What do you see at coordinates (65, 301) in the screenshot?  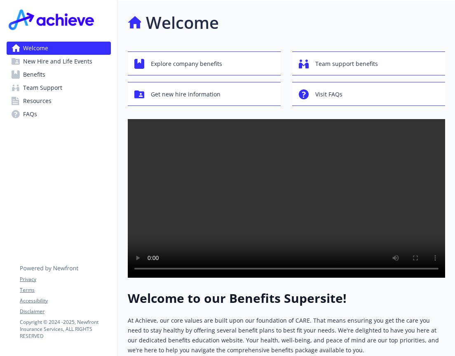 I see `a: Accessibility` at bounding box center [65, 301].